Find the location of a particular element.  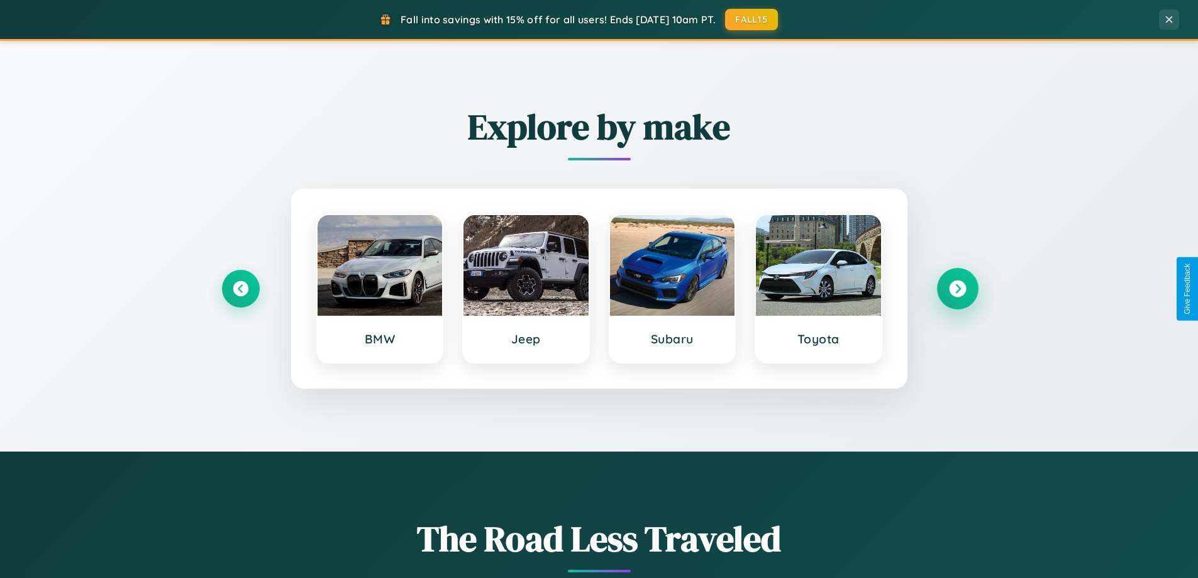

h3: Jeep is located at coordinates (526, 339).